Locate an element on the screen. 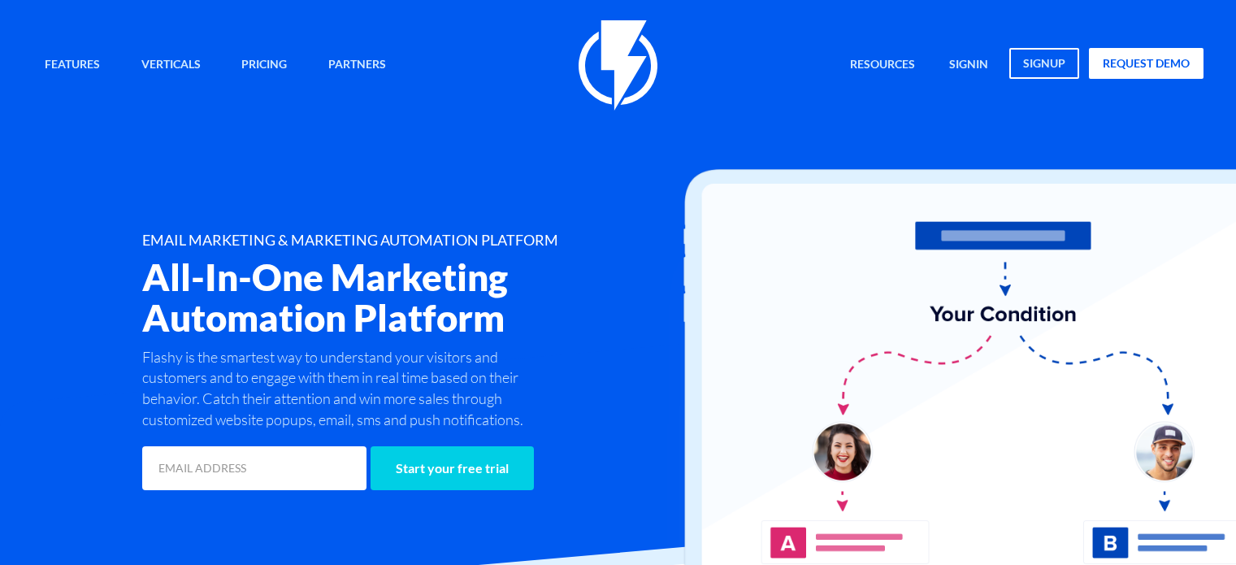 The height and width of the screenshot is (565, 1236). input: Start your free trial is located at coordinates (452, 468).